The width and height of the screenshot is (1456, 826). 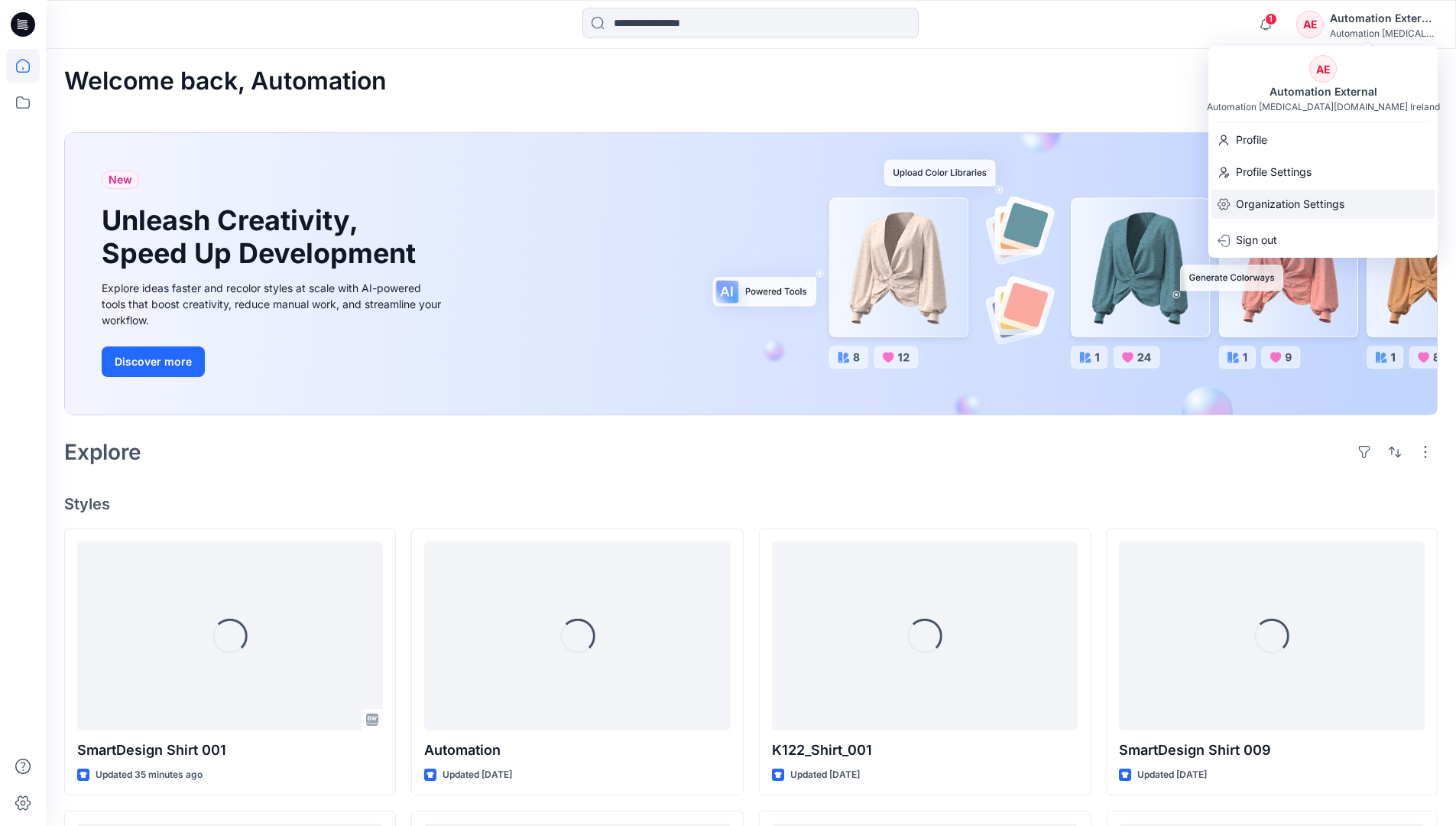 I want to click on p: Sign out, so click(x=1256, y=240).